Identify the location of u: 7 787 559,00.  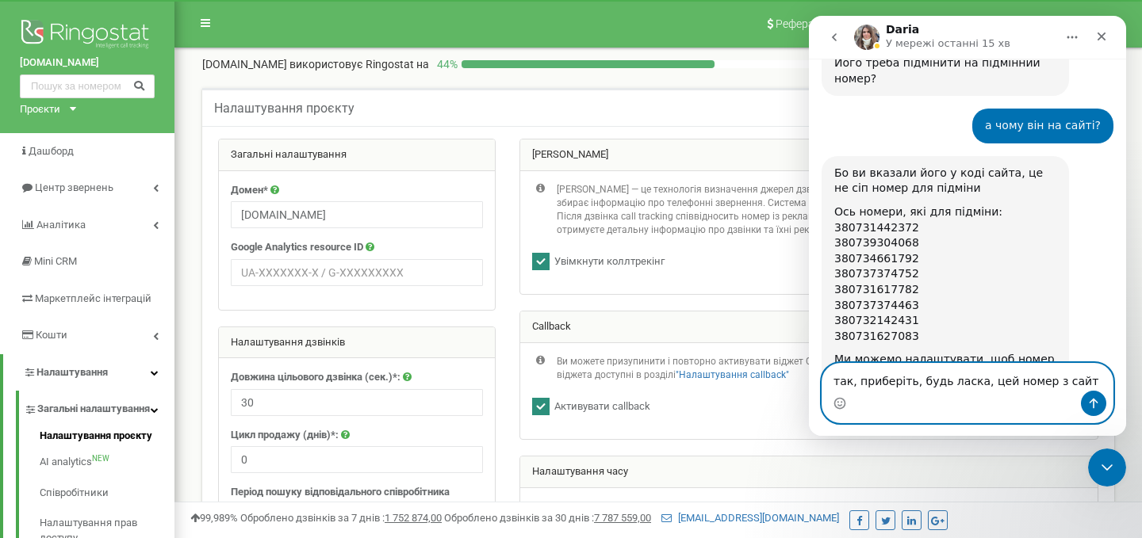
(623, 518).